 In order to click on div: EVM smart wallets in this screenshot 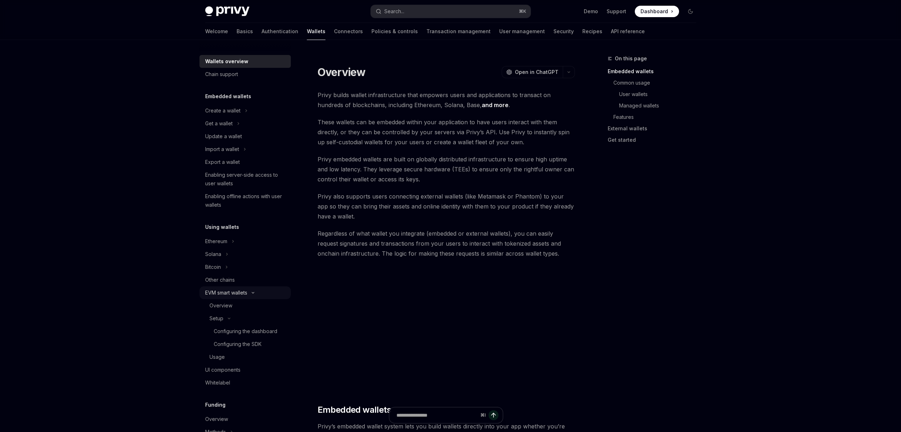, I will do `click(226, 293)`.